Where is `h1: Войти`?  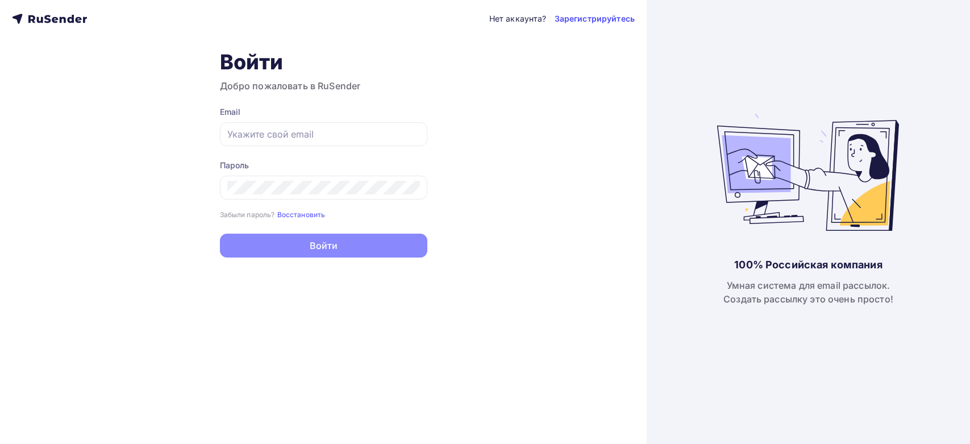
h1: Войти is located at coordinates (323, 62).